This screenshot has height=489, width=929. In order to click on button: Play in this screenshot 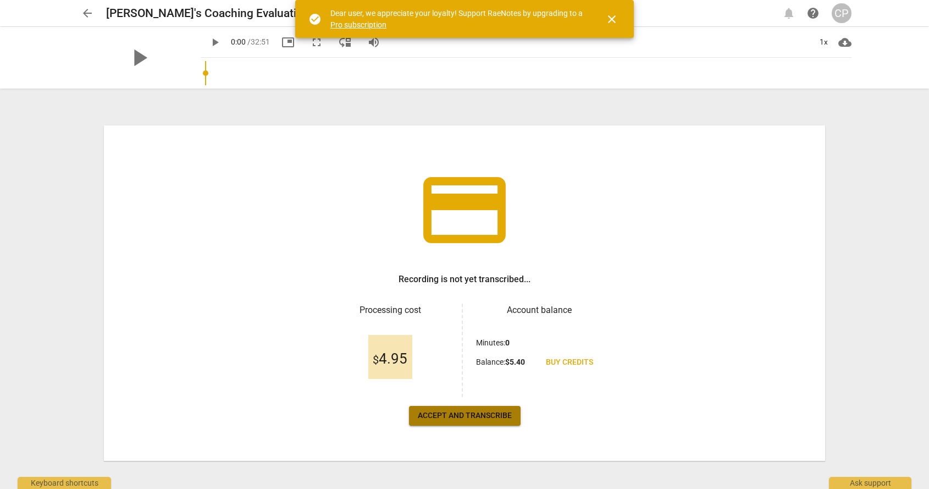, I will do `click(215, 42)`.